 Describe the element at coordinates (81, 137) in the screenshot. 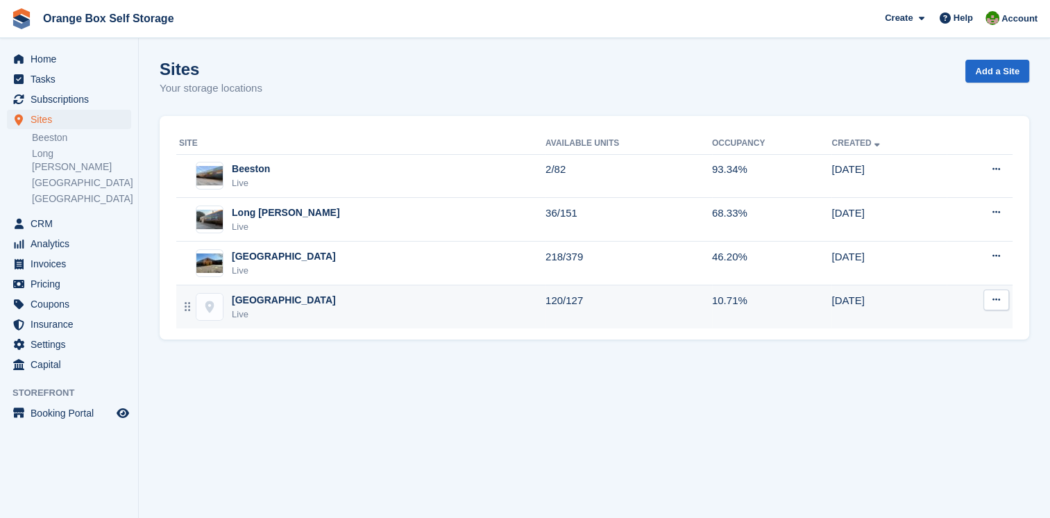

I see `a: Beeston` at that location.